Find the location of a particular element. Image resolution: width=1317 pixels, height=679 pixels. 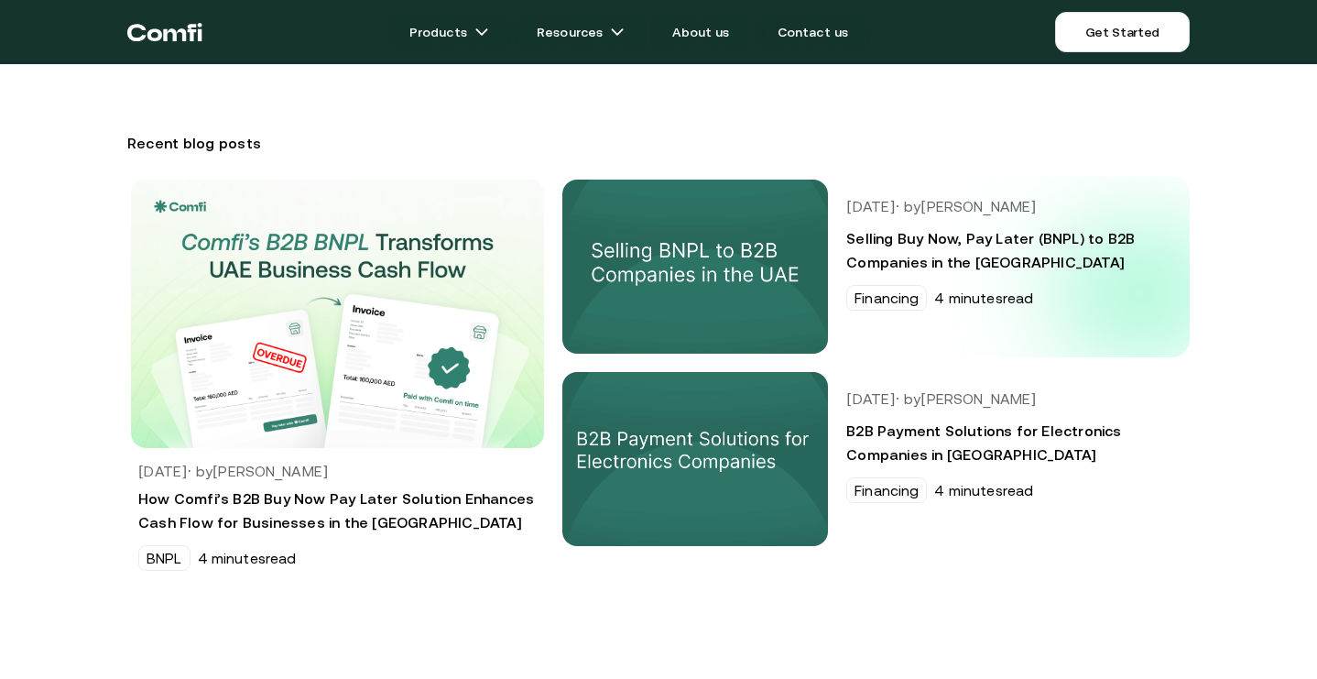

a: In recent years, the Buy Now Pay Later (BNPL) market has seen significant growth, especially in t... is located at coordinates (337, 378).